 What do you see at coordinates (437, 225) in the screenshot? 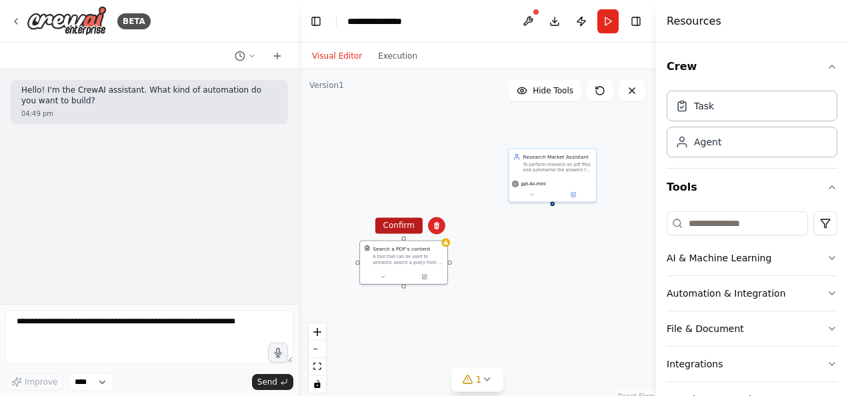
I see `button: Delete node` at bounding box center [437, 225].